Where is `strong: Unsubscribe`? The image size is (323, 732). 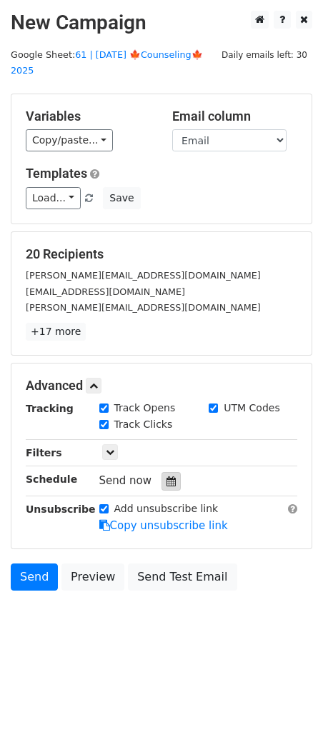 strong: Unsubscribe is located at coordinates (61, 509).